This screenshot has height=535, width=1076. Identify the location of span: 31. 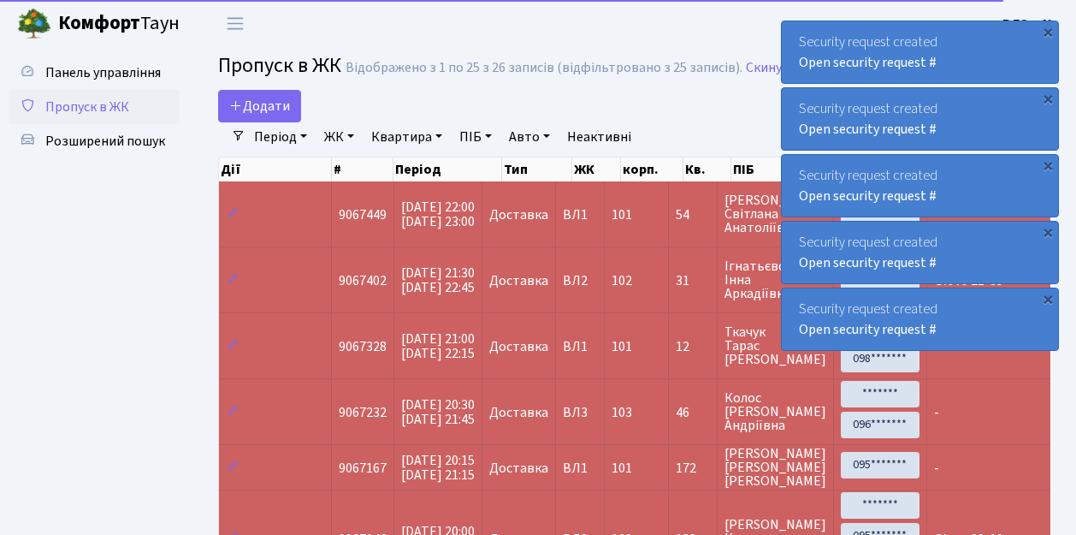
(693, 281).